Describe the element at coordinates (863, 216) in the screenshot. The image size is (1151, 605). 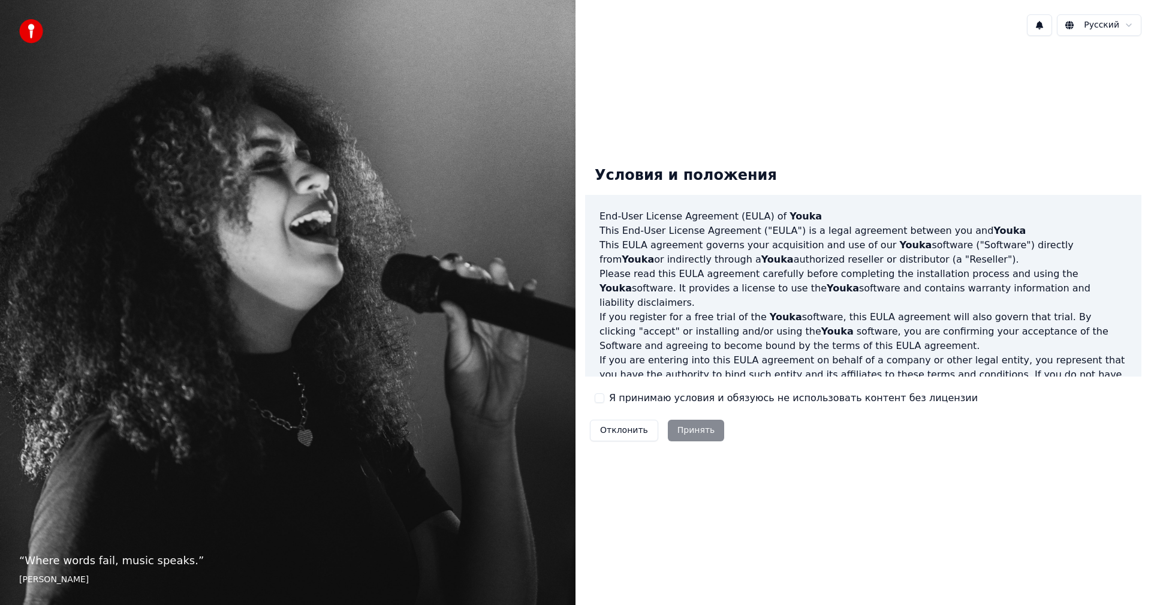
I see `h3: End-User License Agreement (EULA) of` at that location.